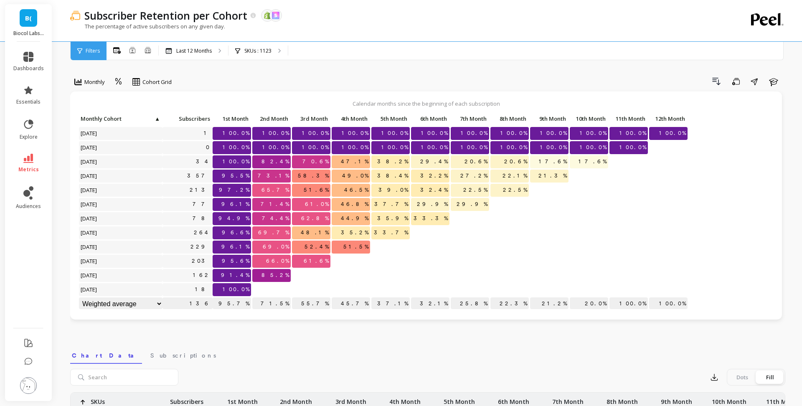 This screenshot has height=406, width=802. What do you see at coordinates (426, 104) in the screenshot?
I see `p: Calendar months since the beginning of each subscription` at bounding box center [426, 104].